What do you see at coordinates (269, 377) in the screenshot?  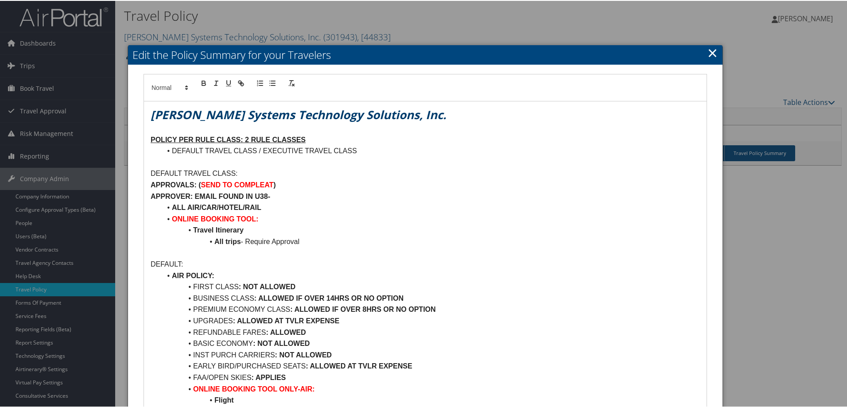 I see `strong: : APPLIES` at bounding box center [269, 377].